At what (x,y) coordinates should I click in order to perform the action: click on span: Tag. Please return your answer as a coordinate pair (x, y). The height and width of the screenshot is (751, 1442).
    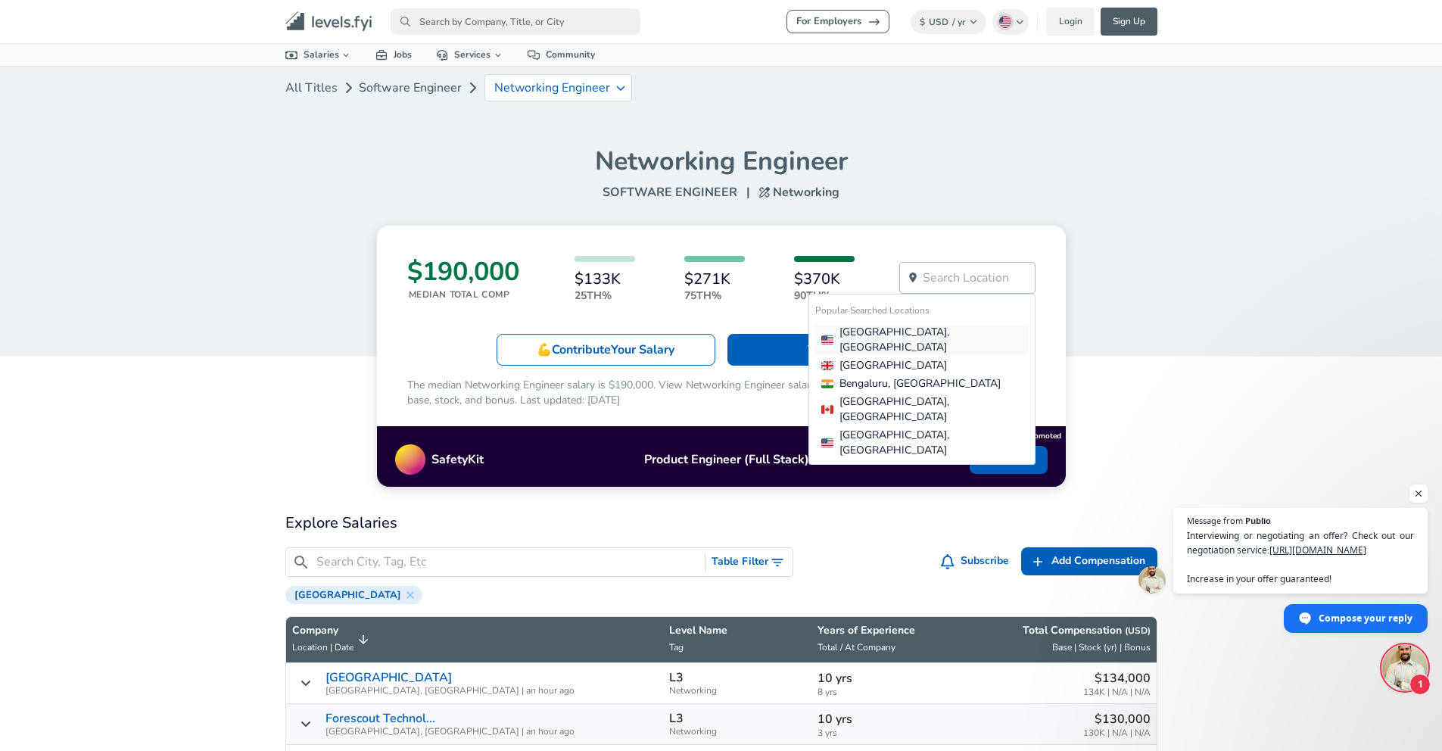
    Looking at the image, I should click on (676, 647).